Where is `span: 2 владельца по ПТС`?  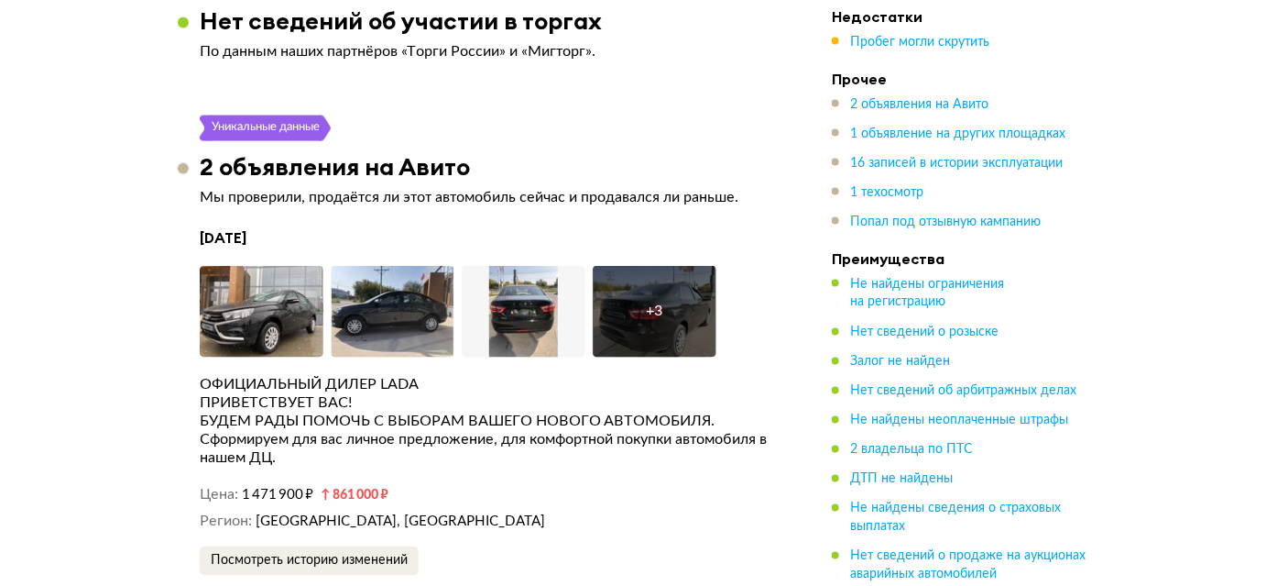
span: 2 владельца по ПТС is located at coordinates (912, 449).